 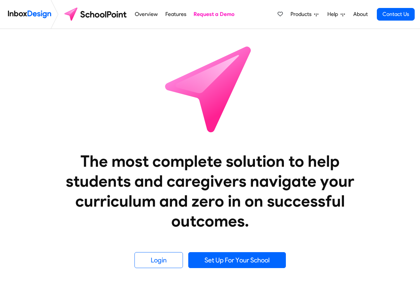 I want to click on a: Set Up For Your School, so click(x=237, y=260).